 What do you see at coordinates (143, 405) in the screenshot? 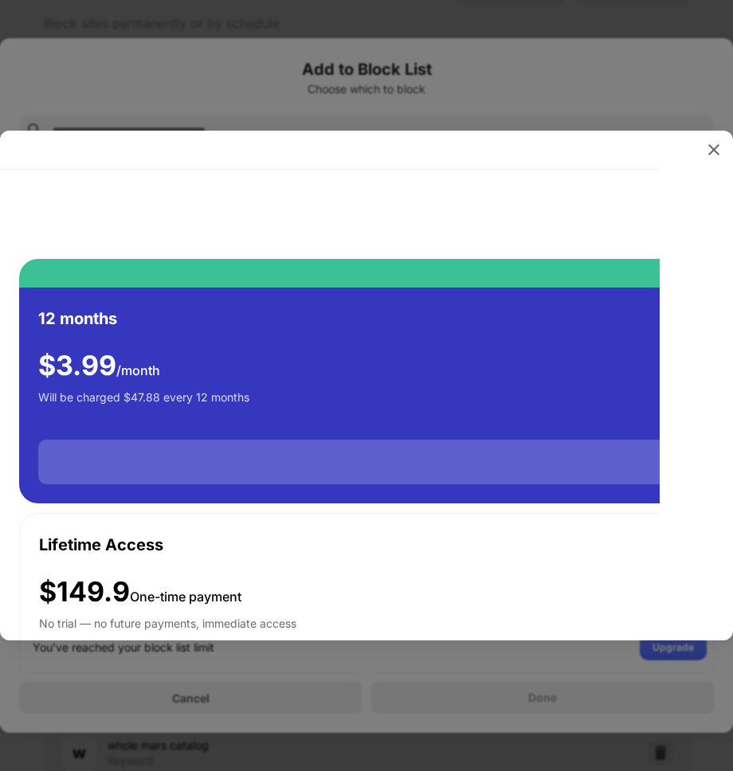
I see `div: Will be charged $47.88 every 12 months` at bounding box center [143, 405].